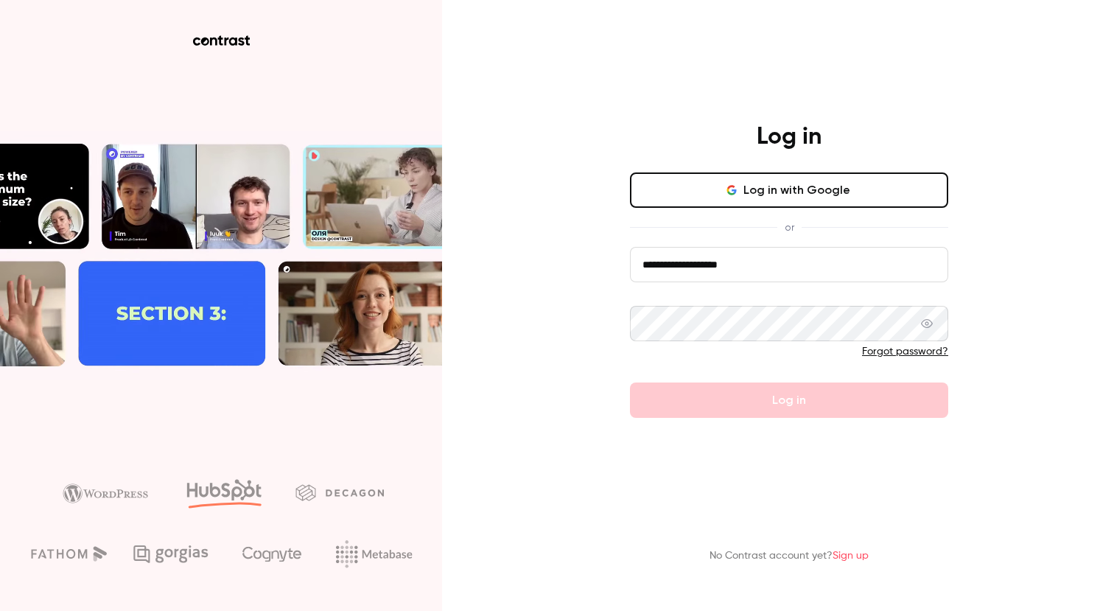  Describe the element at coordinates (850, 556) in the screenshot. I see `a: Sign up` at that location.